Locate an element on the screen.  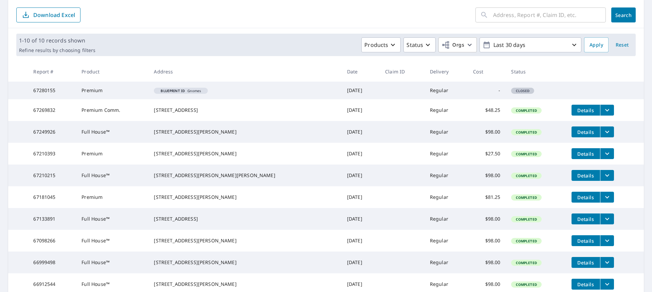
span: Orgs is located at coordinates (453, 45).